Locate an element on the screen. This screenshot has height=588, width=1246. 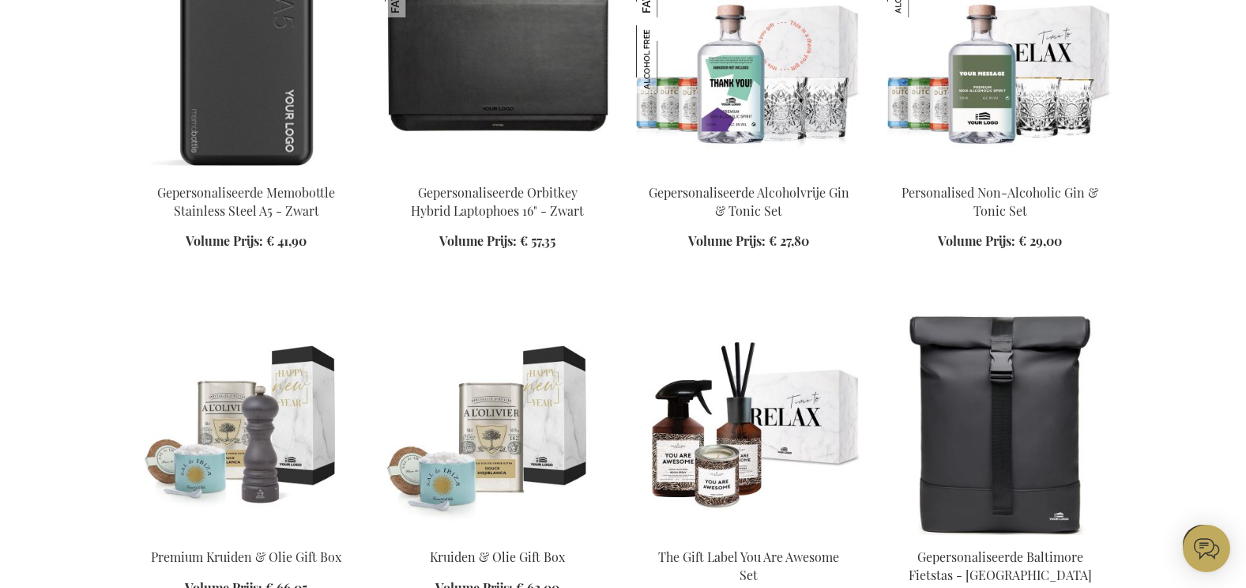
img: Personalised Baltimore Bike Bag - Black is located at coordinates (1000, 424).